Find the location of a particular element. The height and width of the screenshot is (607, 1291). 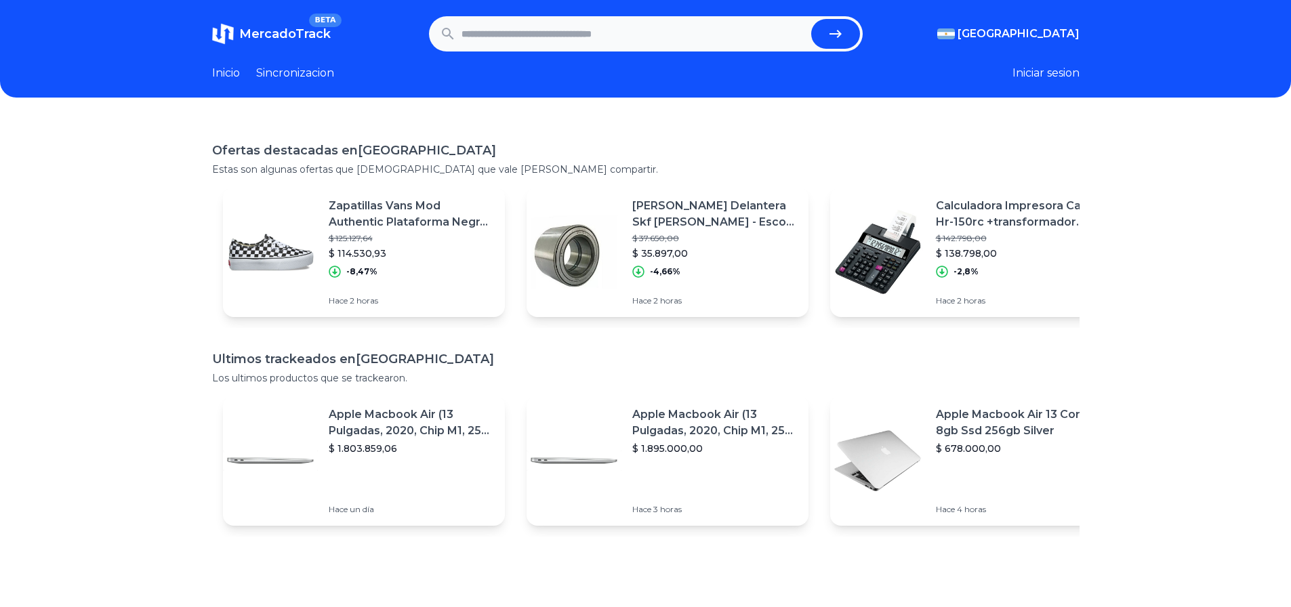

p: $ 37.650,00 is located at coordinates (715, 239).